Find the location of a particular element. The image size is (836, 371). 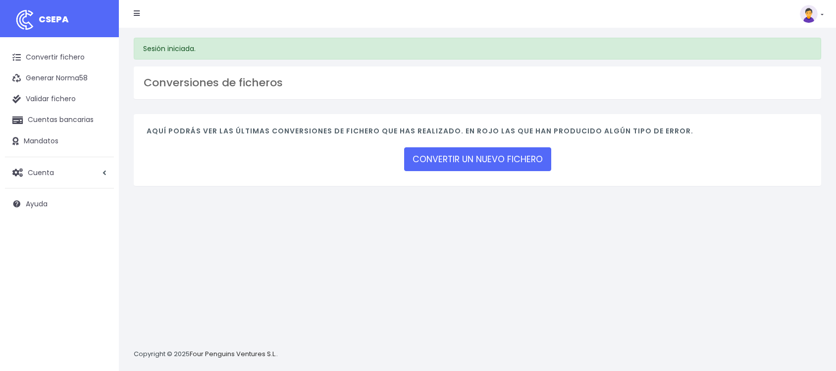

a: Generar Norma58 is located at coordinates (59, 78).